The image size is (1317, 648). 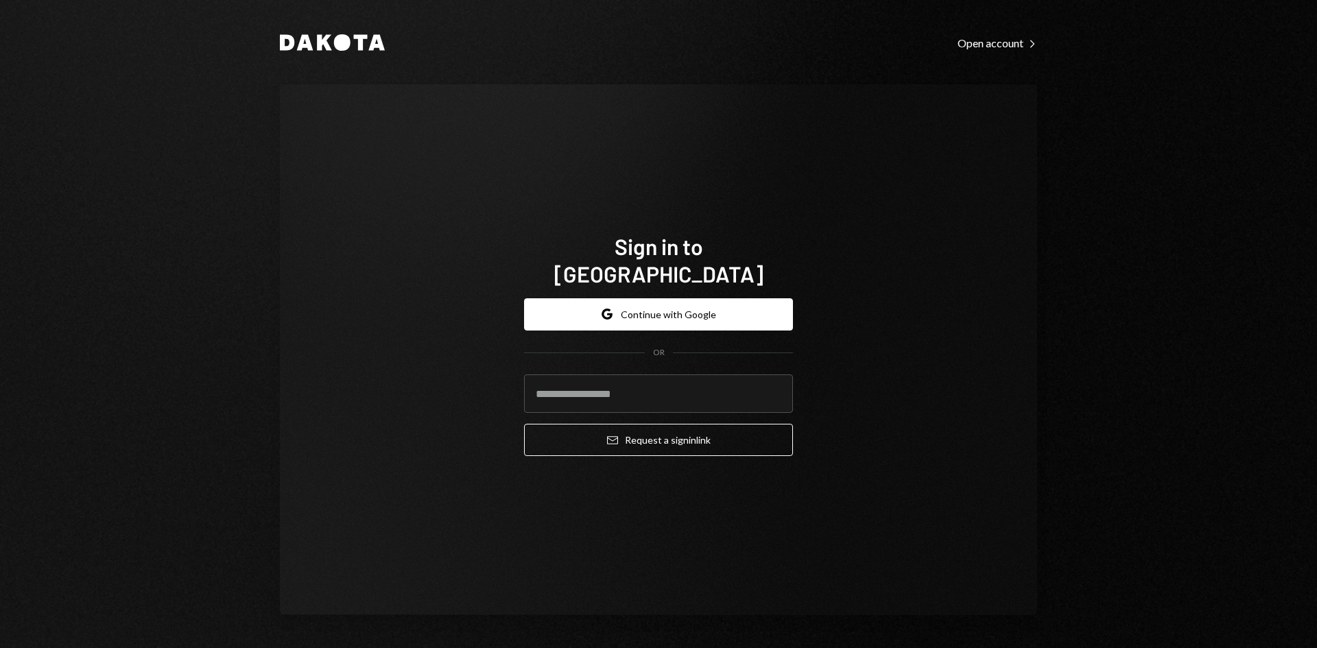 What do you see at coordinates (997, 43) in the screenshot?
I see `a: Open account` at bounding box center [997, 43].